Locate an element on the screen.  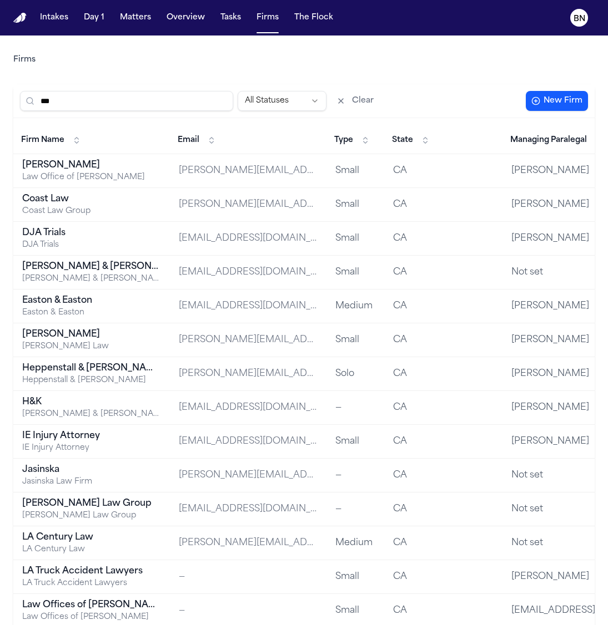
span: Firm Name is located at coordinates (43, 140).